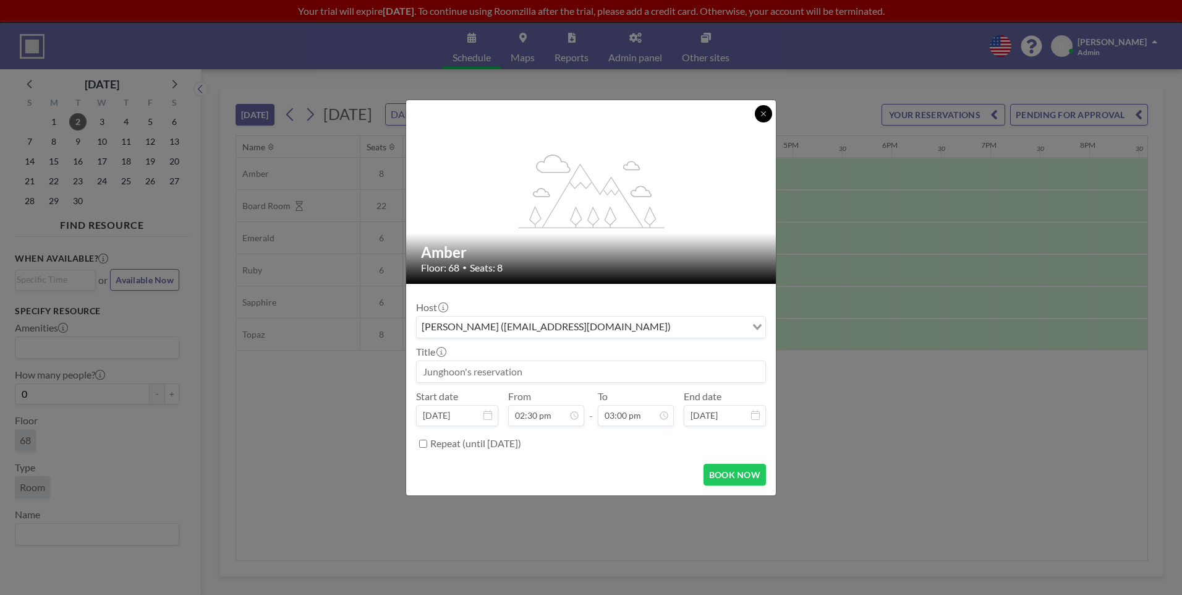 The image size is (1182, 595). What do you see at coordinates (591, 372) in the screenshot?
I see `input: Junghoon's reservation` at bounding box center [591, 372].